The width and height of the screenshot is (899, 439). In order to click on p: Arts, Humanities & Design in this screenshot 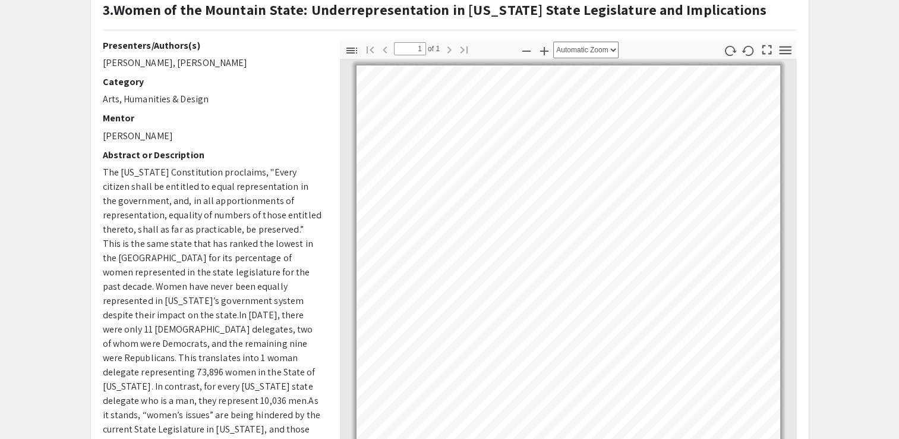, I will do `click(212, 99)`.